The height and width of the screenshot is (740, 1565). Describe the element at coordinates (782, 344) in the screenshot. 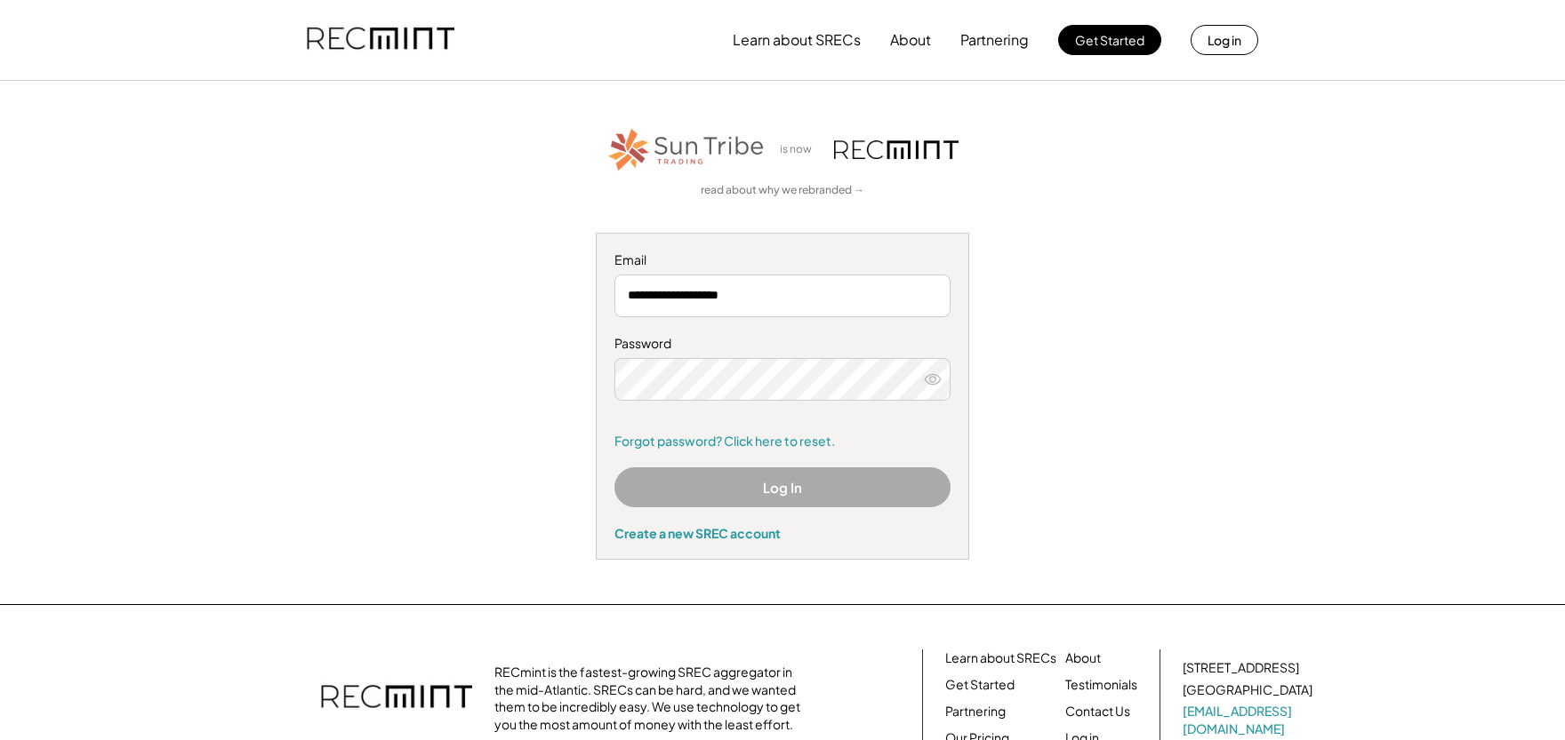

I see `div: Password` at that location.